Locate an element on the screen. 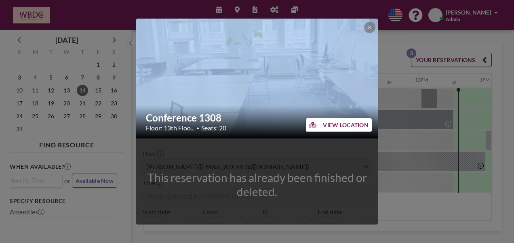 The image size is (514, 243). span: Floor: 13th Floo... is located at coordinates (170, 128).